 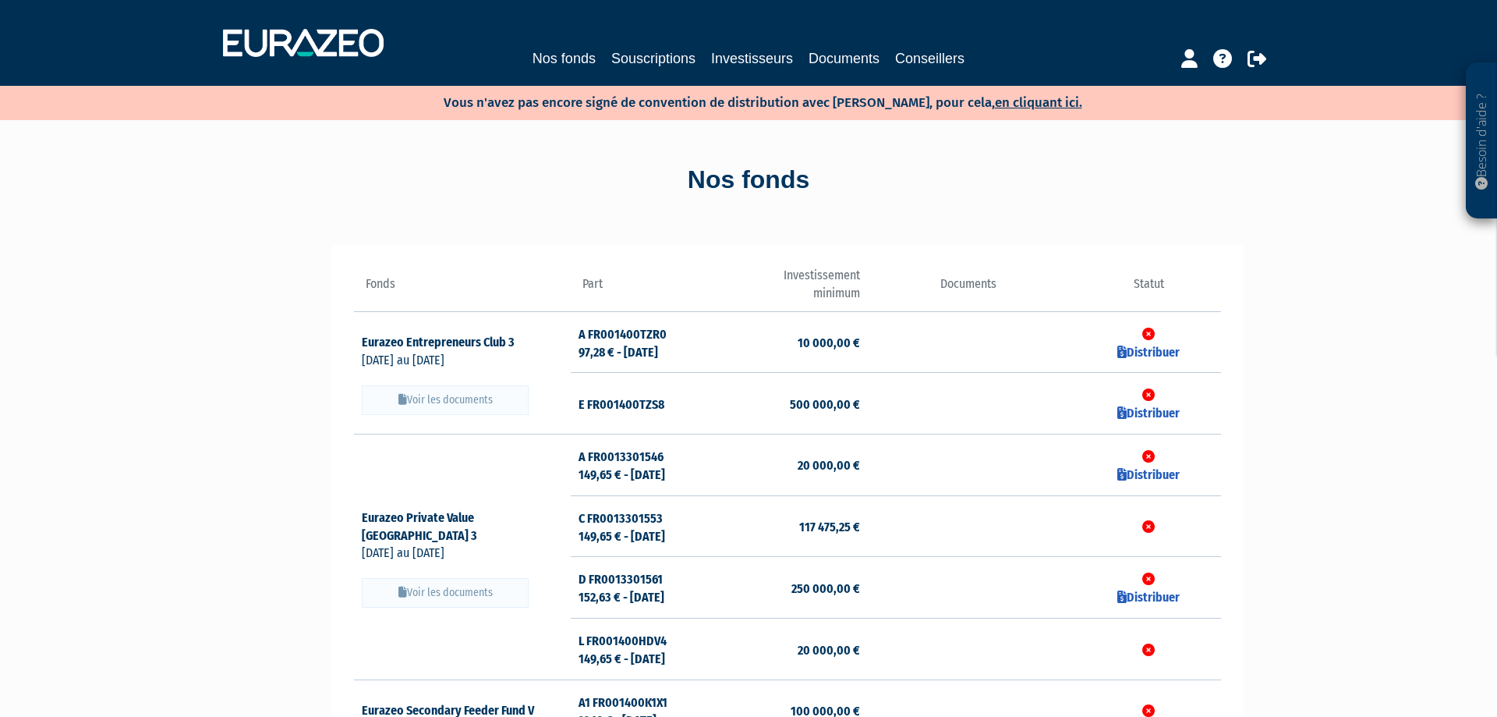 I want to click on a: en cliquant ici., so click(x=1039, y=102).